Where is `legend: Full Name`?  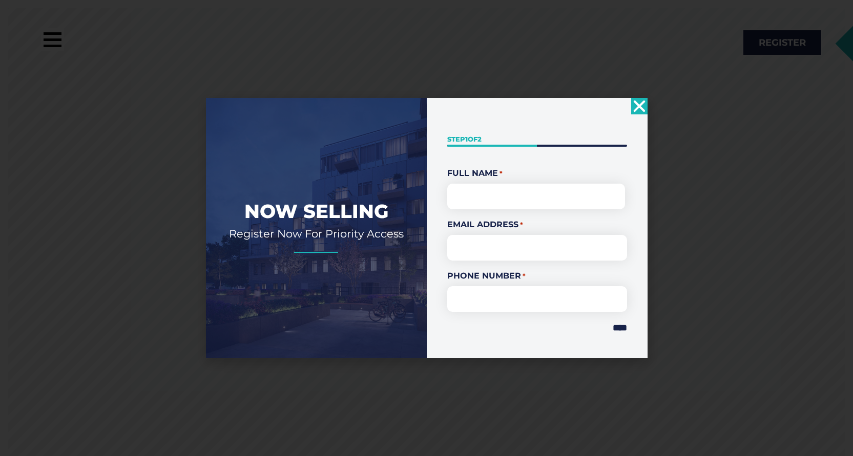
legend: Full Name is located at coordinates (537, 173).